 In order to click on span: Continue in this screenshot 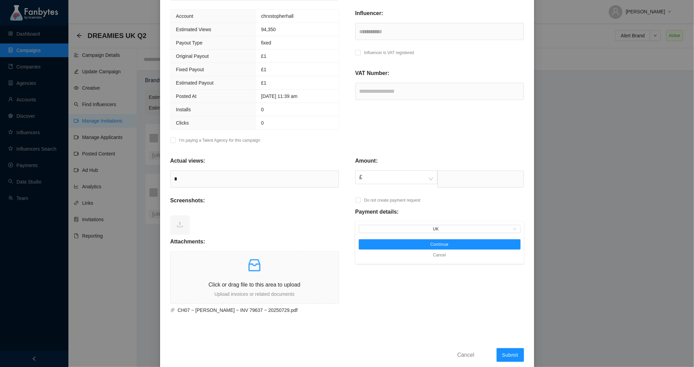, I will do `click(440, 244)`.